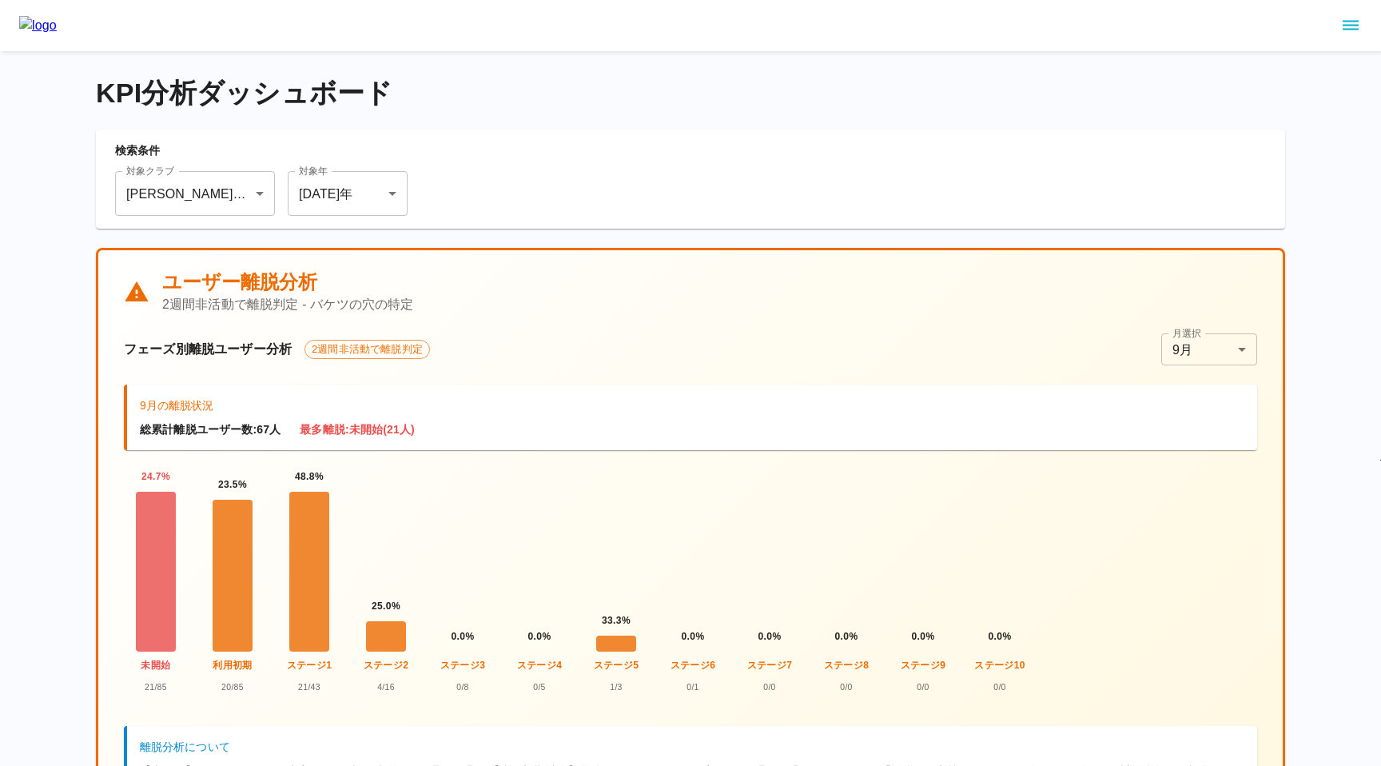 The width and height of the screenshot is (1381, 766). Describe the element at coordinates (288, 305) in the screenshot. I see `p: 2週間非活動で離脱判定 - バケツの穴の特定` at that location.